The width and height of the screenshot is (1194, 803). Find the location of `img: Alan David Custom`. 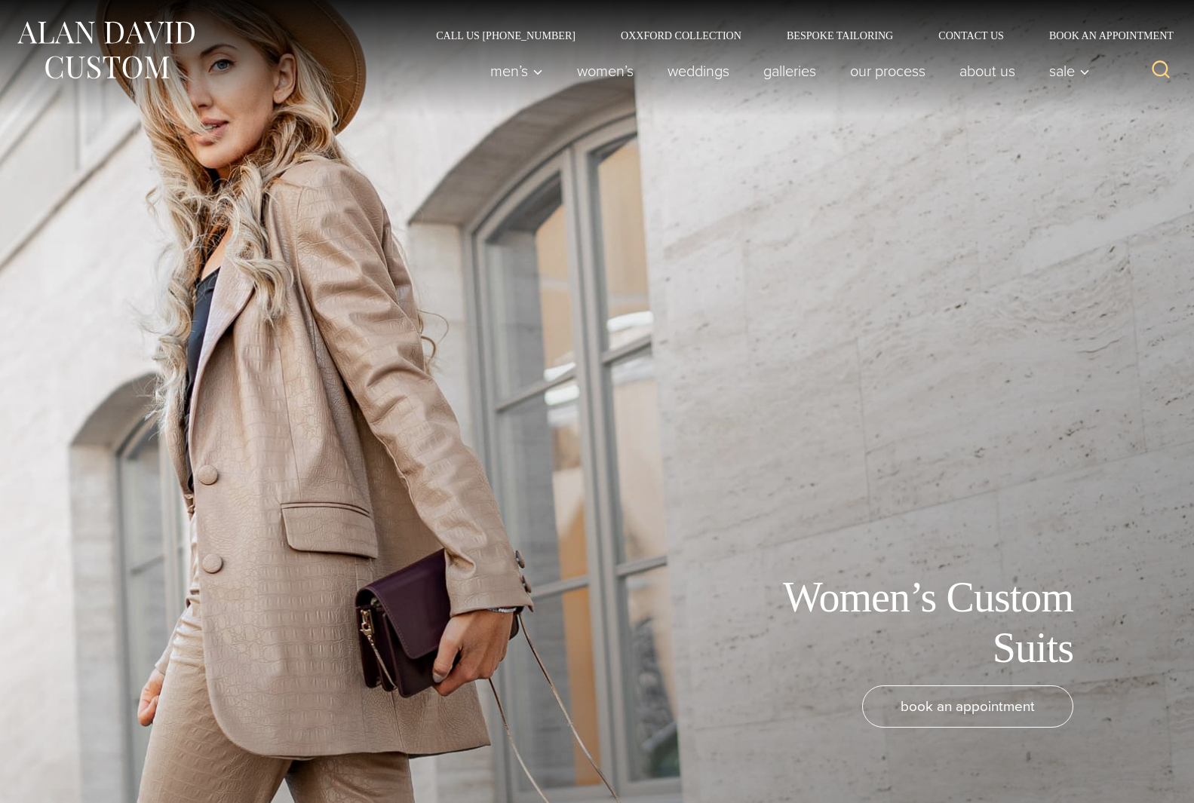

img: Alan David Custom is located at coordinates (106, 50).